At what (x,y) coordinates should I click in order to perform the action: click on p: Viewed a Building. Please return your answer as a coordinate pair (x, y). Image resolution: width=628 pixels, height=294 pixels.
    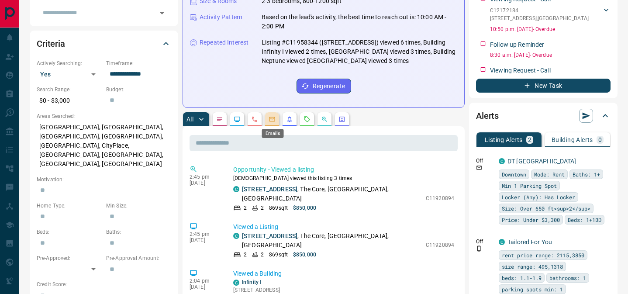
    Looking at the image, I should click on (344, 274).